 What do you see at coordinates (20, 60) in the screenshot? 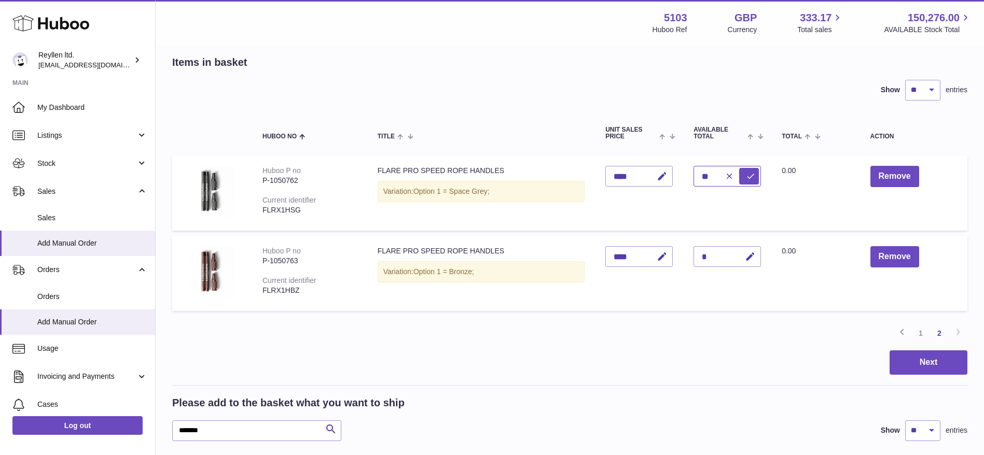
I see `img: internalAdmin-5103@internal.huboo.com` at bounding box center [20, 60].